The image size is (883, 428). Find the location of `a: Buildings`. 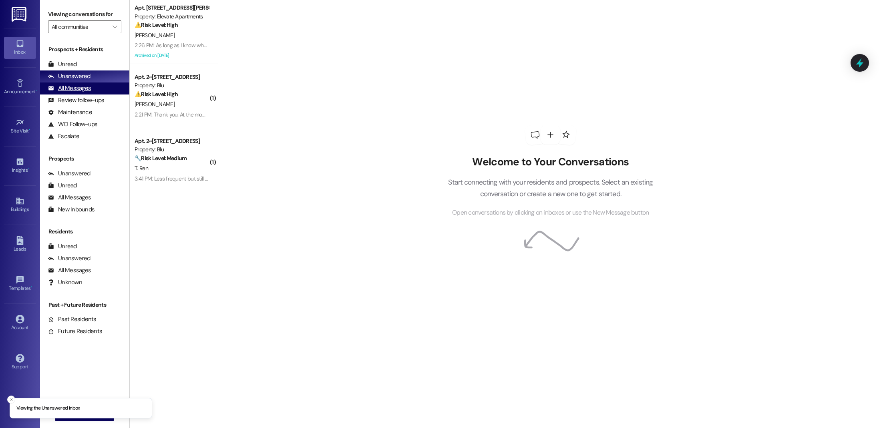

a: Buildings is located at coordinates (20, 205).